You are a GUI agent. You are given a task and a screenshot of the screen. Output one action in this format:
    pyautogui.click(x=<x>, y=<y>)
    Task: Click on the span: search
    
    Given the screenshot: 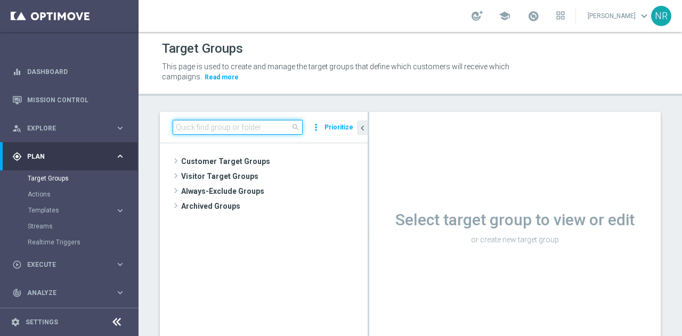 What is the action you would take?
    pyautogui.click(x=296, y=127)
    